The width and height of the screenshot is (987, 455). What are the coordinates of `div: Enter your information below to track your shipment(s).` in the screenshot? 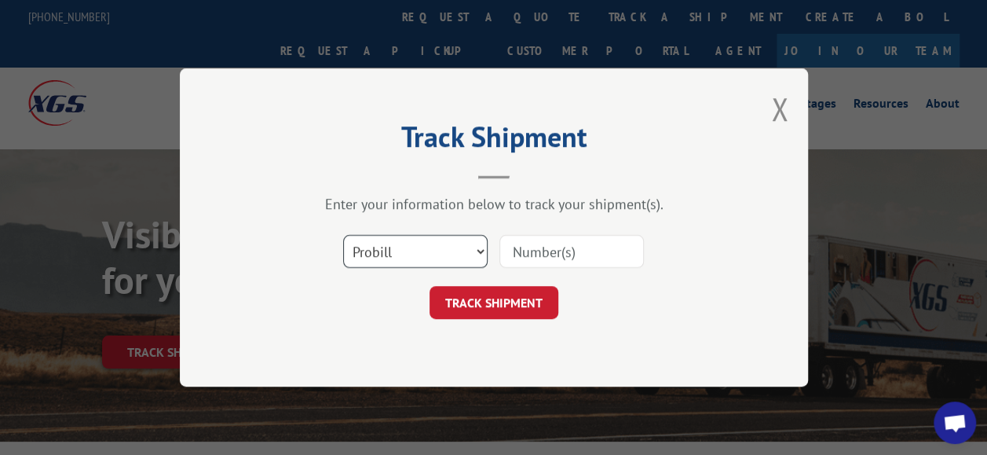 It's located at (494, 203).